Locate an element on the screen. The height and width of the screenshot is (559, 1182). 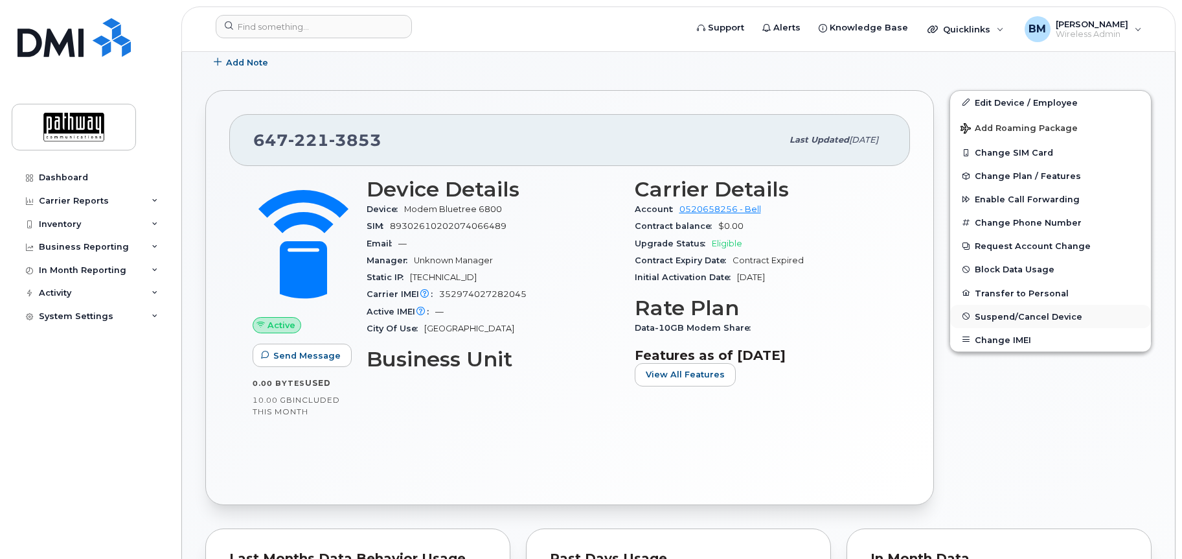
span: used is located at coordinates (318, 382).